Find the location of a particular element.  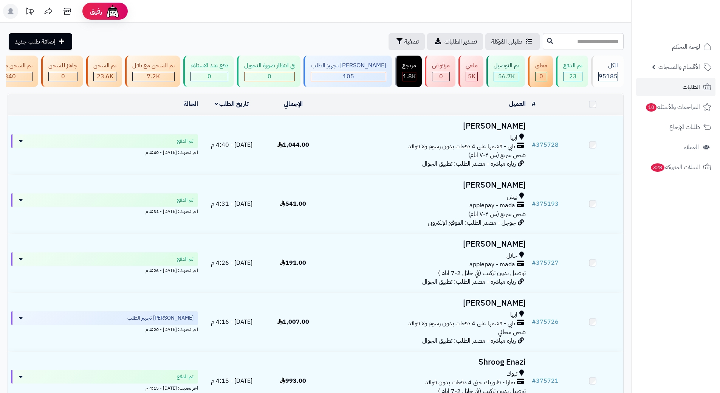

span: 95185 is located at coordinates (608, 76).